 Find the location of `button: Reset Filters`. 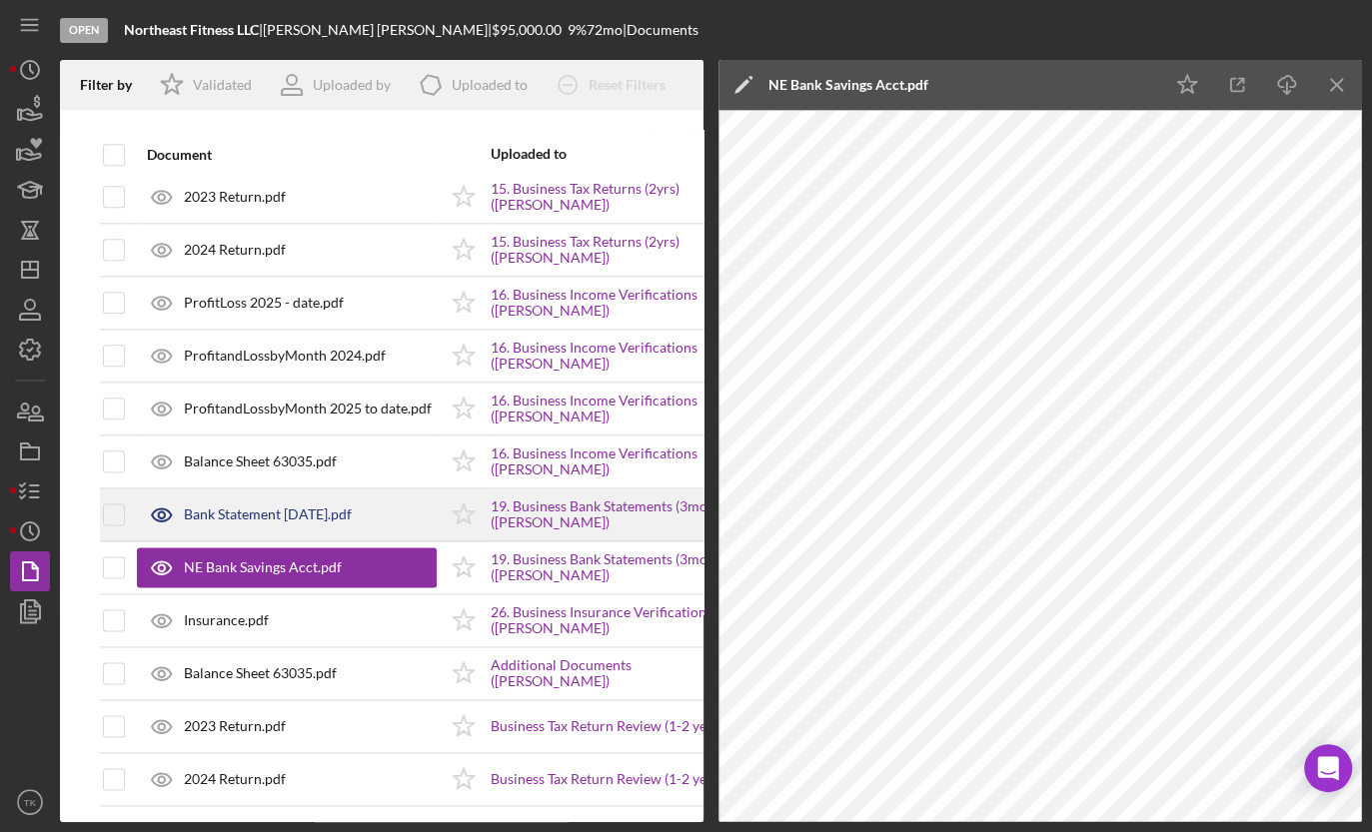

button: Reset Filters is located at coordinates (613, 85).